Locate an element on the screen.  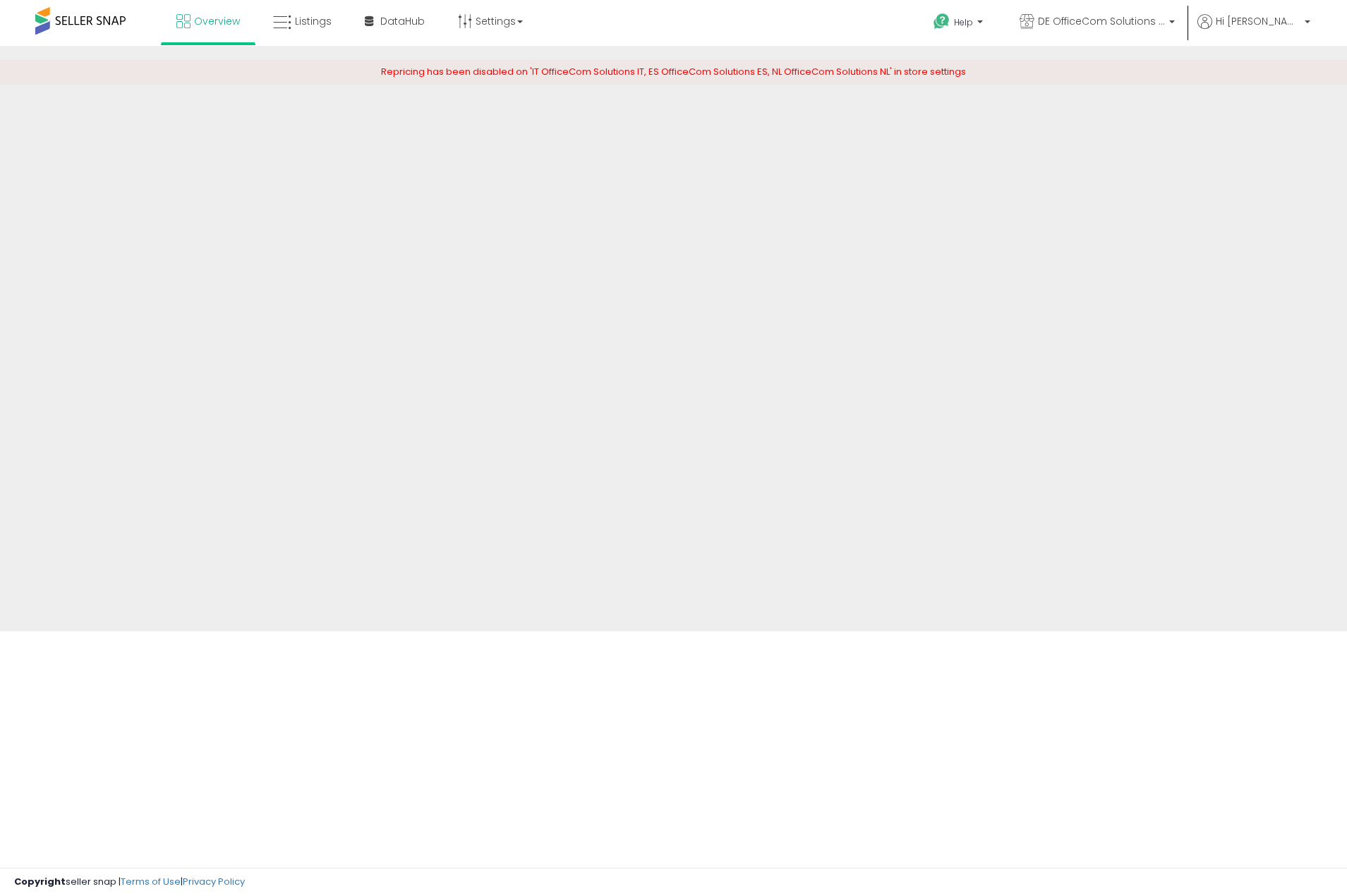
span: DataHub is located at coordinates (403, 21).